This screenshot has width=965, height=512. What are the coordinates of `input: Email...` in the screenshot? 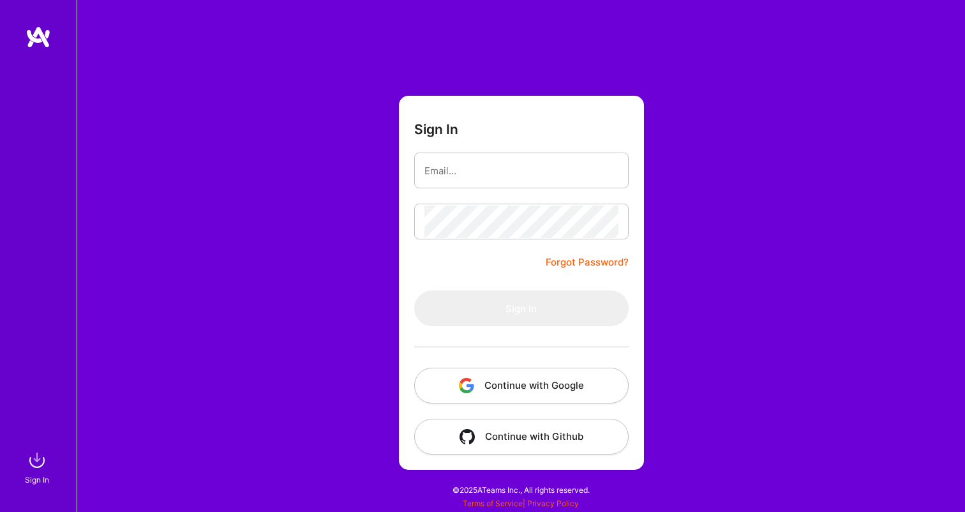 It's located at (521, 170).